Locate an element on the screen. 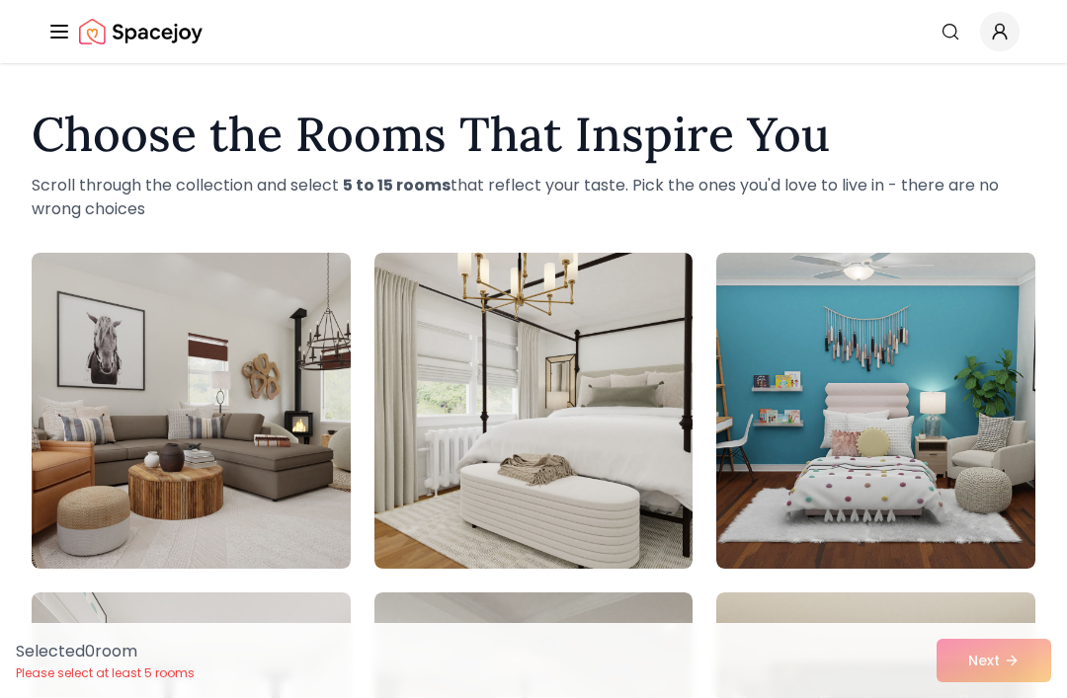  h1: Choose the Rooms That Inspire You is located at coordinates (533, 134).